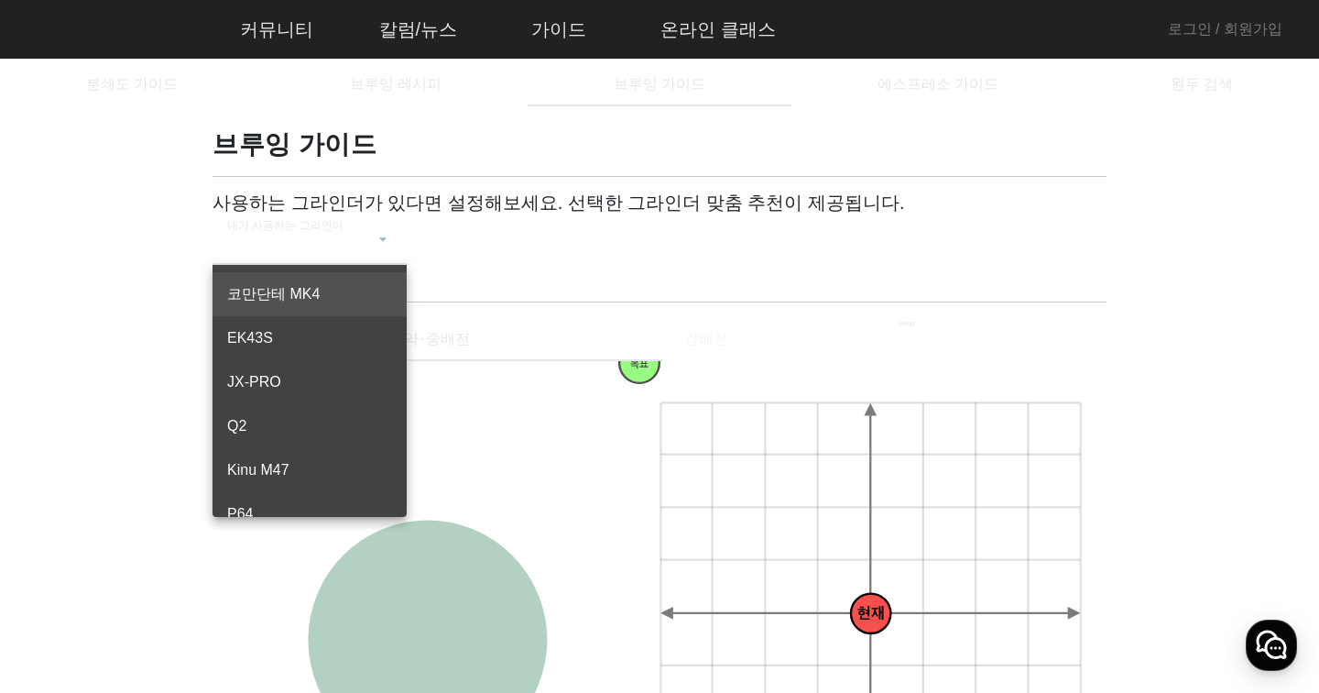 The height and width of the screenshot is (693, 1319). Describe the element at coordinates (179, 576) in the screenshot. I see `span: 대화` at that location.